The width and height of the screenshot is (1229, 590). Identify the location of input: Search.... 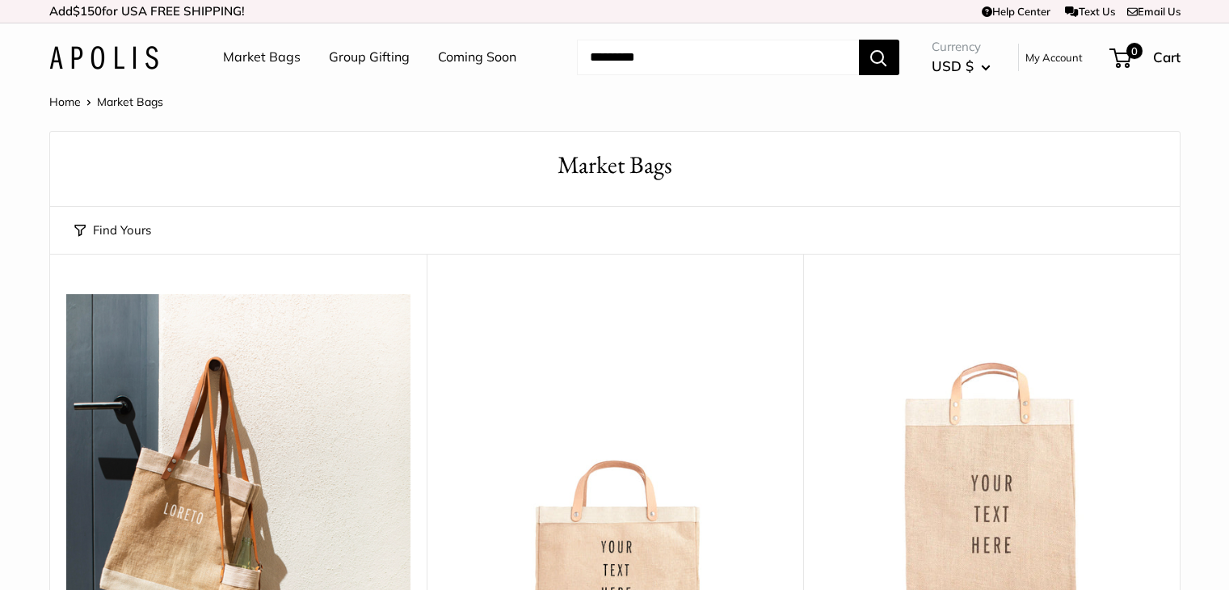
(717, 57).